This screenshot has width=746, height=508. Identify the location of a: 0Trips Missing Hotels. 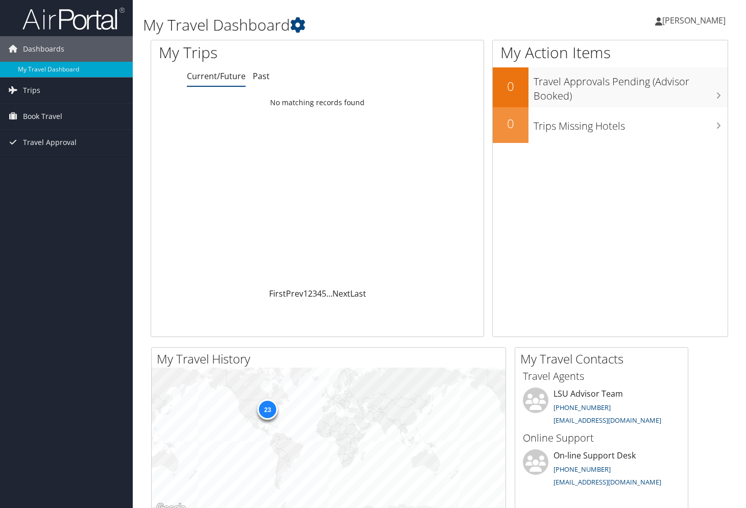
(610, 125).